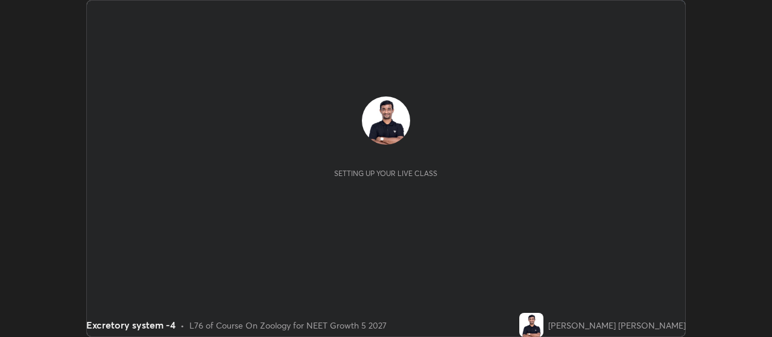  Describe the element at coordinates (385, 173) in the screenshot. I see `div: Setting up your live class` at that location.